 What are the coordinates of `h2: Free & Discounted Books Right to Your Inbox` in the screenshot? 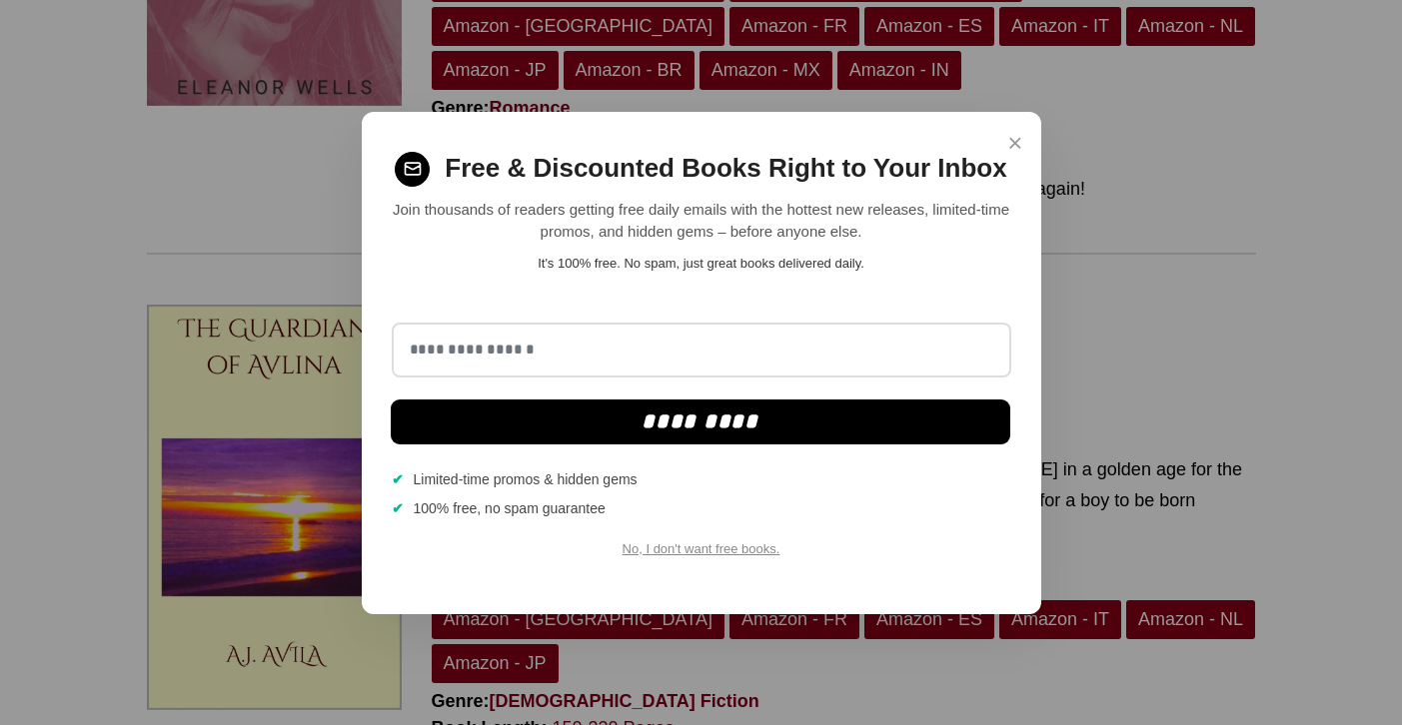 It's located at (725, 168).